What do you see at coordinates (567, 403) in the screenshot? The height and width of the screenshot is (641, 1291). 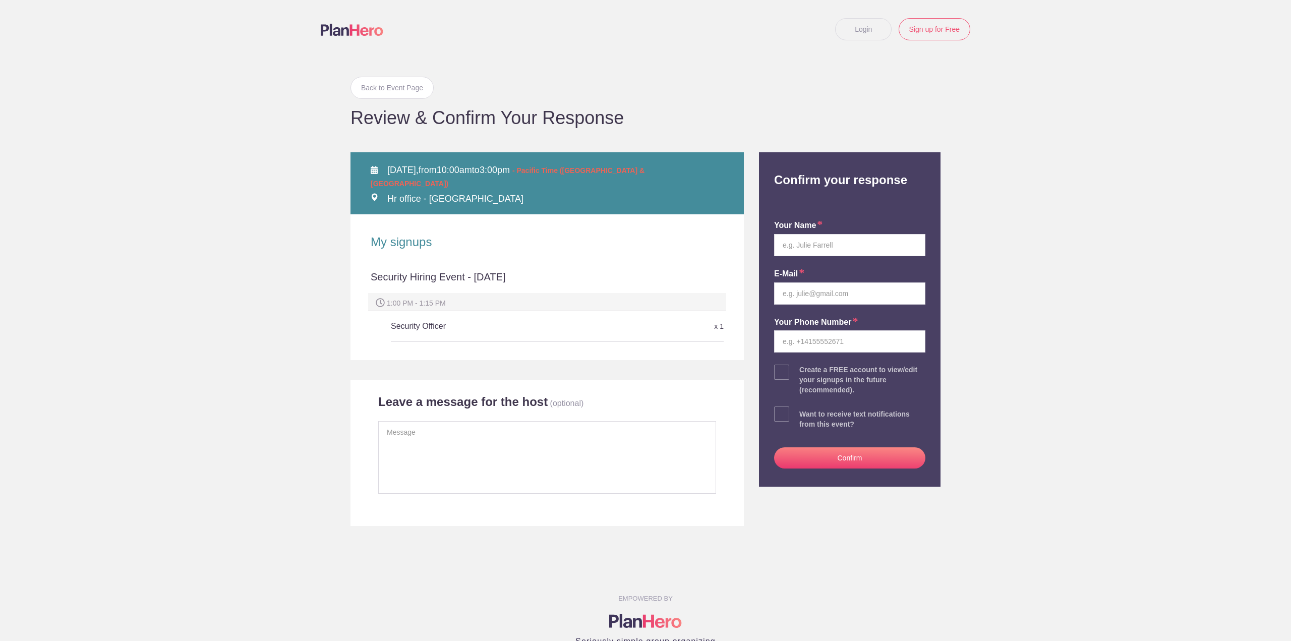 I see `p: (optional)` at bounding box center [567, 403].